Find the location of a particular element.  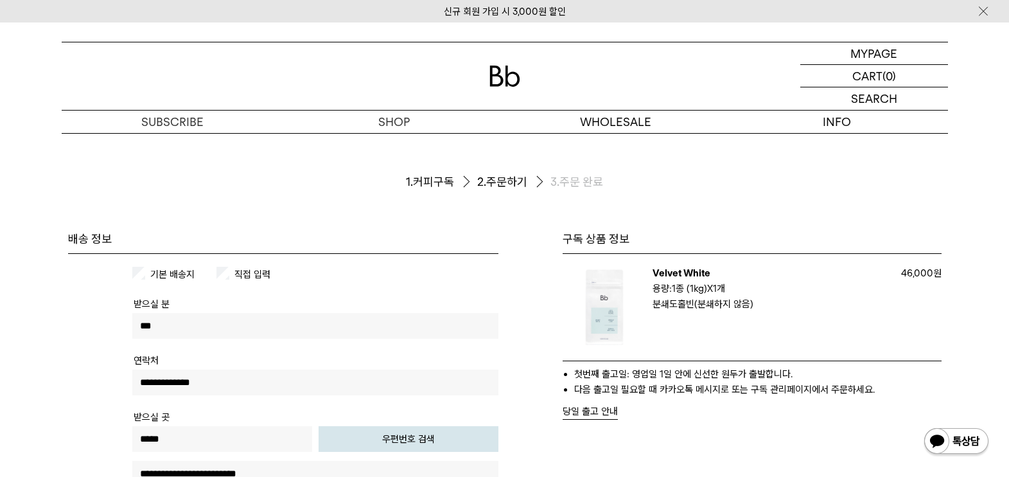

li: 주문 완료 is located at coordinates (577, 182).